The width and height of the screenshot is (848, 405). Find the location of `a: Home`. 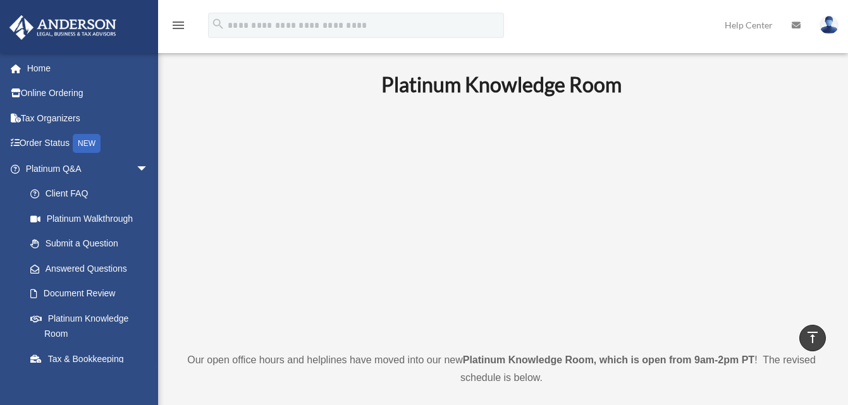

a: Home is located at coordinates (88, 68).